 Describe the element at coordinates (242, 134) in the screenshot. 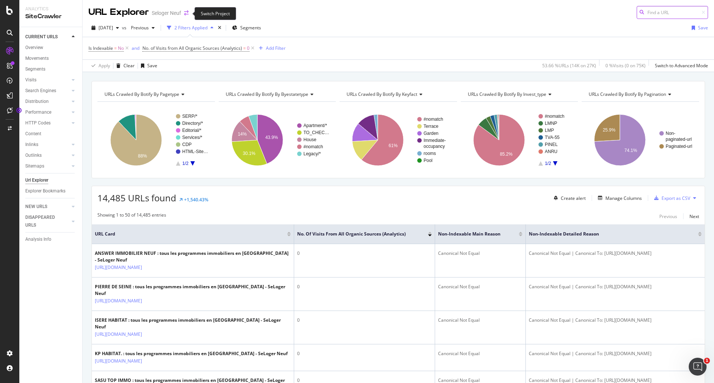

I see `text: 14%` at that location.